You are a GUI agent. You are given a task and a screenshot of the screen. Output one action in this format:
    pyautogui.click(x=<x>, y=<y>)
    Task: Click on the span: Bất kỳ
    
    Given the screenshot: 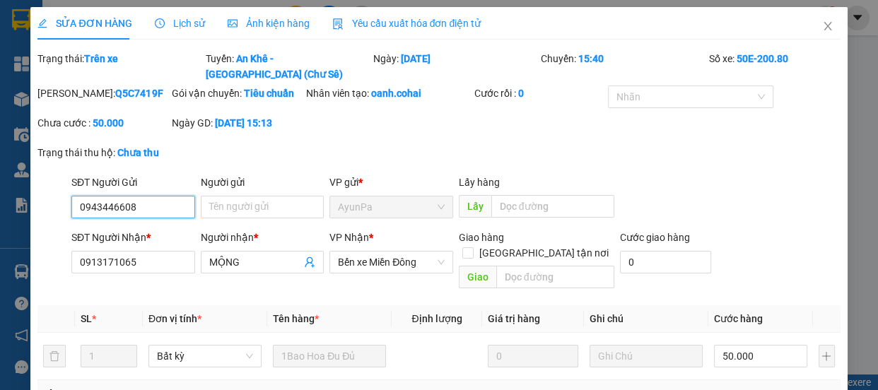 What is the action you would take?
    pyautogui.click(x=205, y=356)
    